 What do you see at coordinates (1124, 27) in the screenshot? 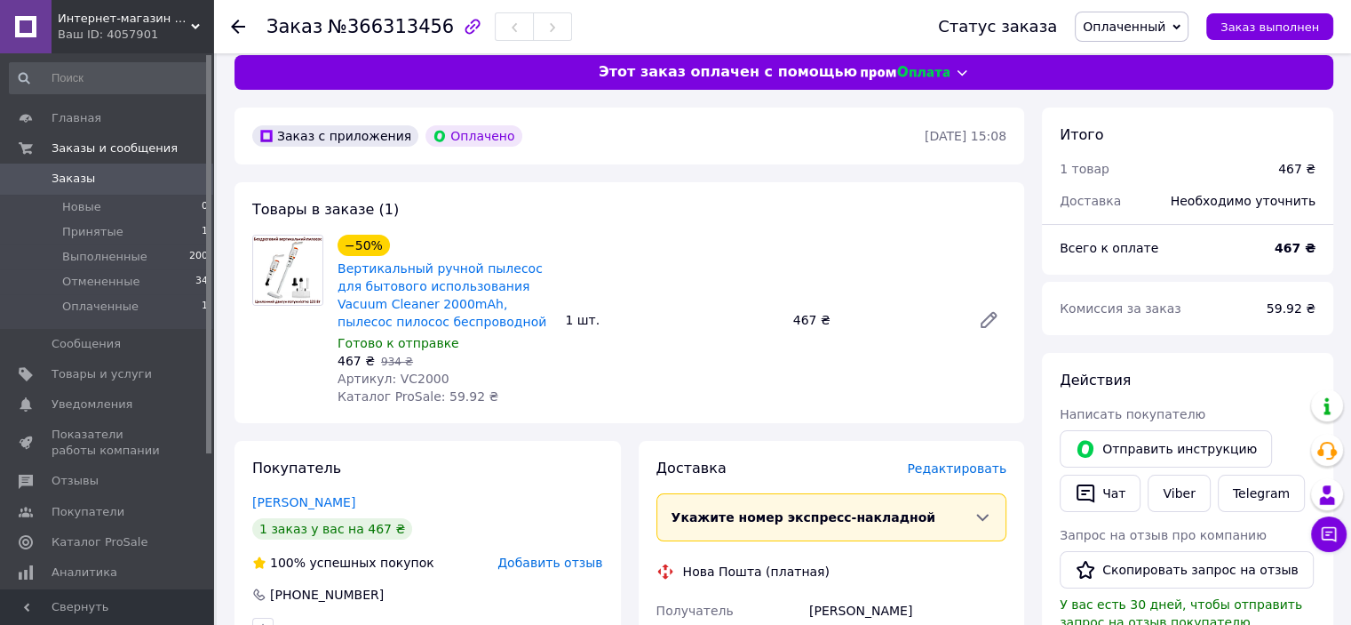
I see `span: Оплаченный` at bounding box center [1124, 27].